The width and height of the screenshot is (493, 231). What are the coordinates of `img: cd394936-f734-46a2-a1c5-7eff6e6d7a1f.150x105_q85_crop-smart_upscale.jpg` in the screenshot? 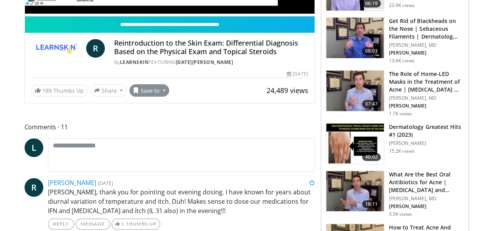 It's located at (355, 191).